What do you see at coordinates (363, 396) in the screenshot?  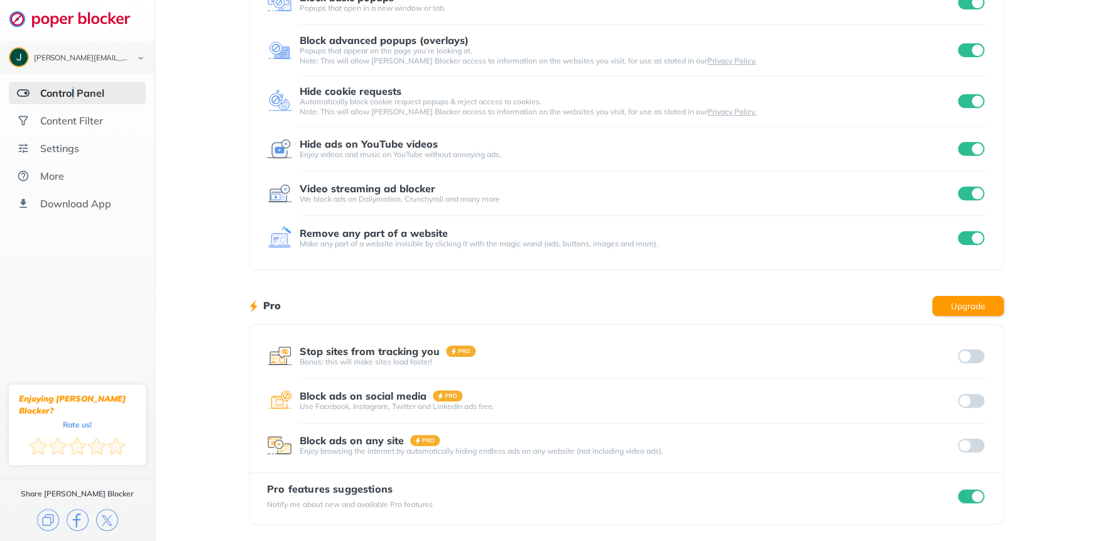 I see `div: Block ads on social media` at bounding box center [363, 396].